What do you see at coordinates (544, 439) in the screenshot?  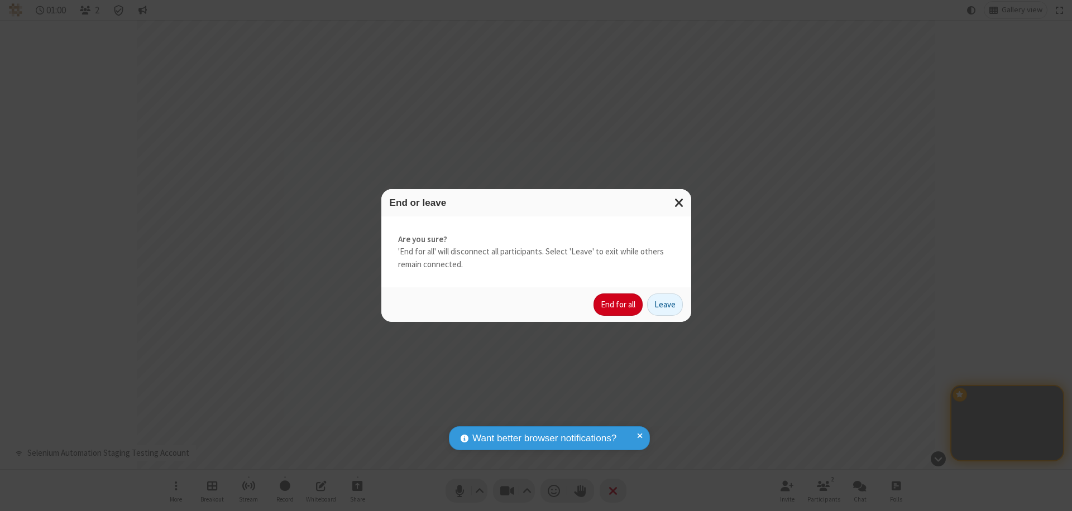 I see `span: Want better browser notifications?` at bounding box center [544, 439].